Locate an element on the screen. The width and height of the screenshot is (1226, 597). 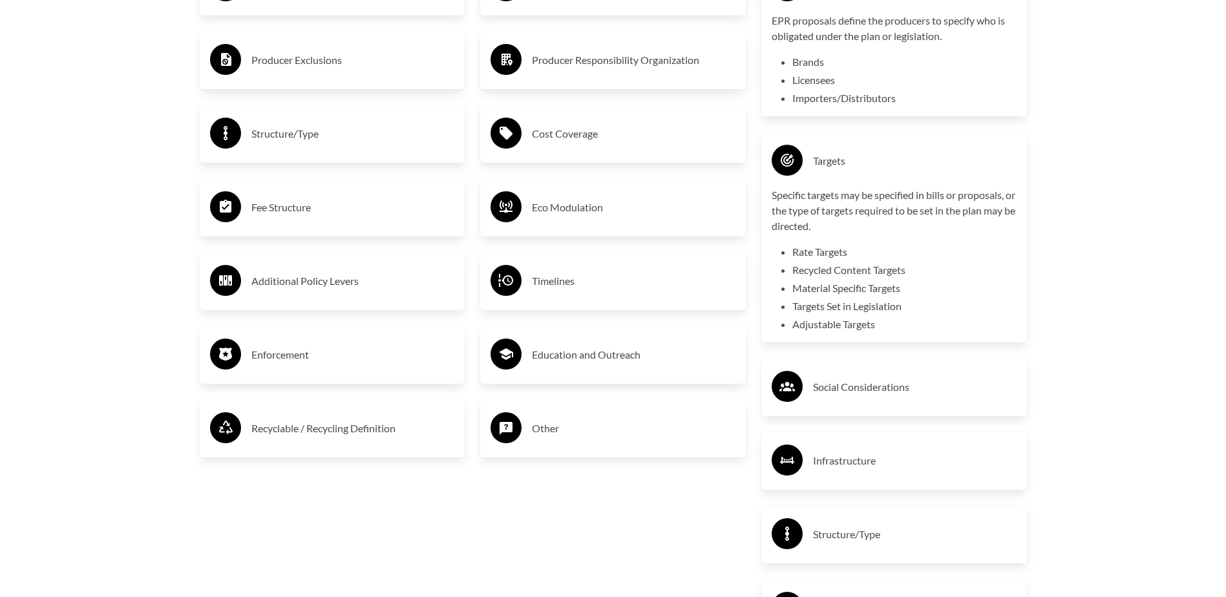
h3: Other is located at coordinates (633, 428).